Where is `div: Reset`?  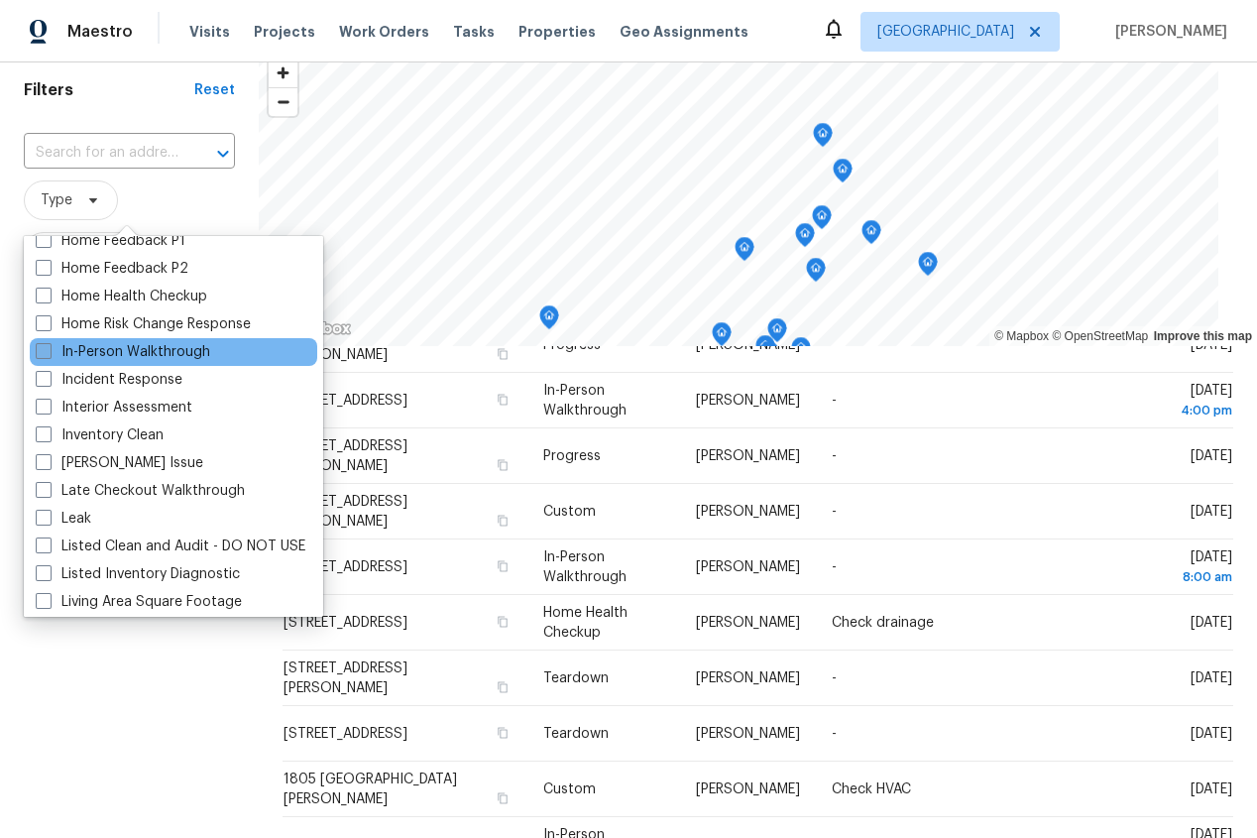
div: Reset is located at coordinates (214, 90).